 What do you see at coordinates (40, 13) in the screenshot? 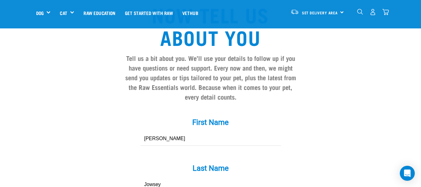
I see `a: Dog` at bounding box center [40, 13].